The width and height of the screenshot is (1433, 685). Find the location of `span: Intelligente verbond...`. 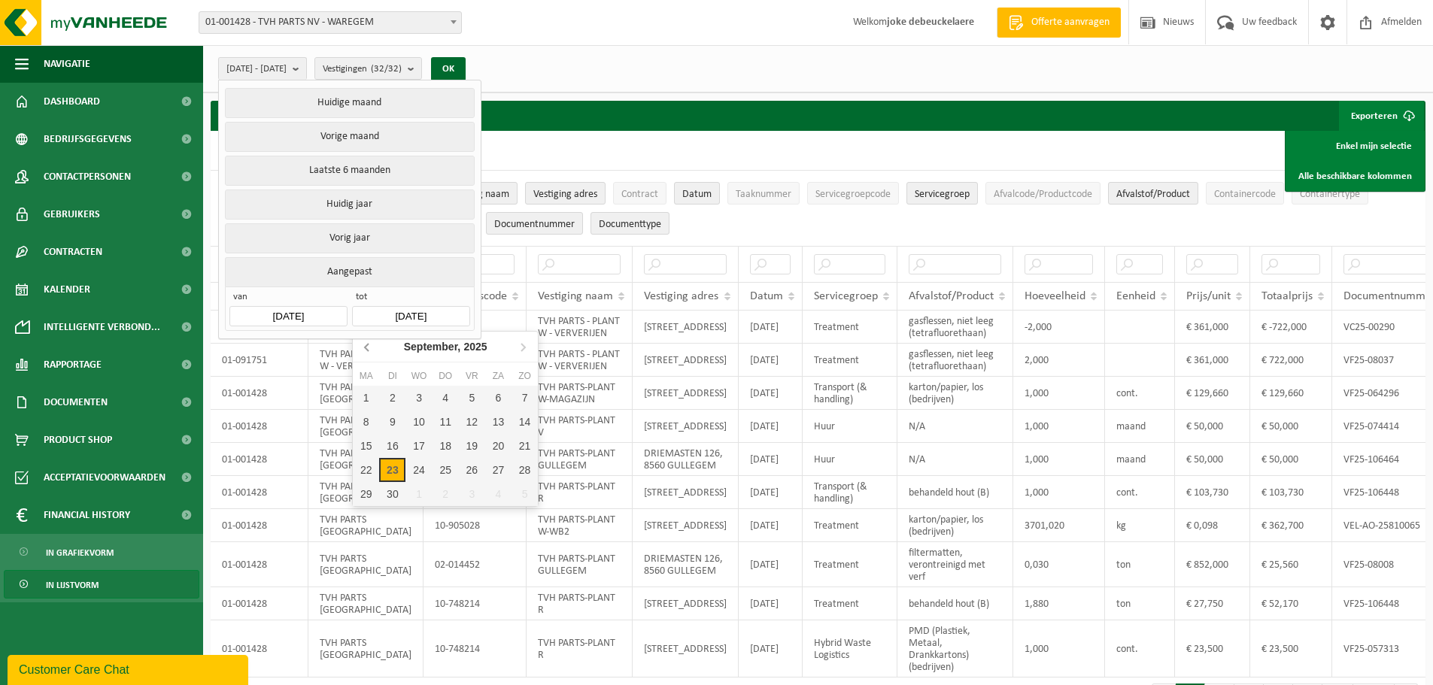

span: Intelligente verbond... is located at coordinates (102, 327).